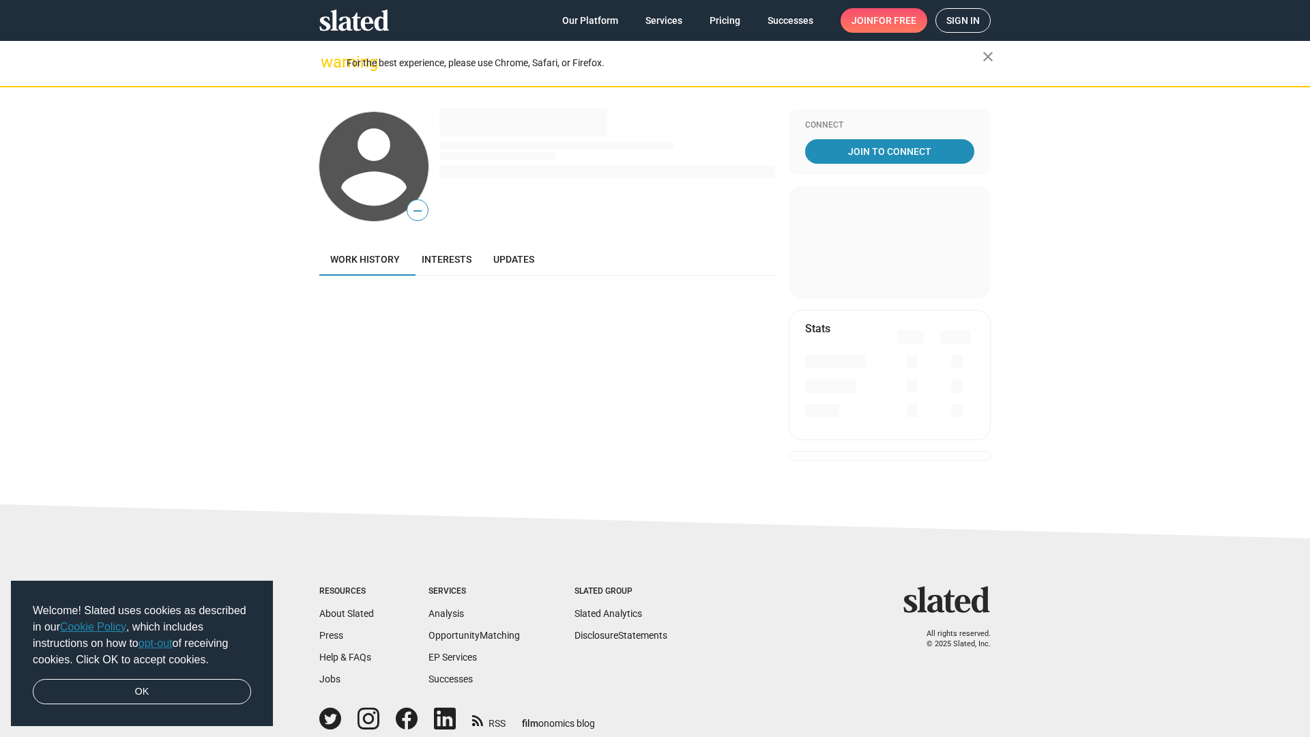  Describe the element at coordinates (474, 591) in the screenshot. I see `div: Services` at that location.